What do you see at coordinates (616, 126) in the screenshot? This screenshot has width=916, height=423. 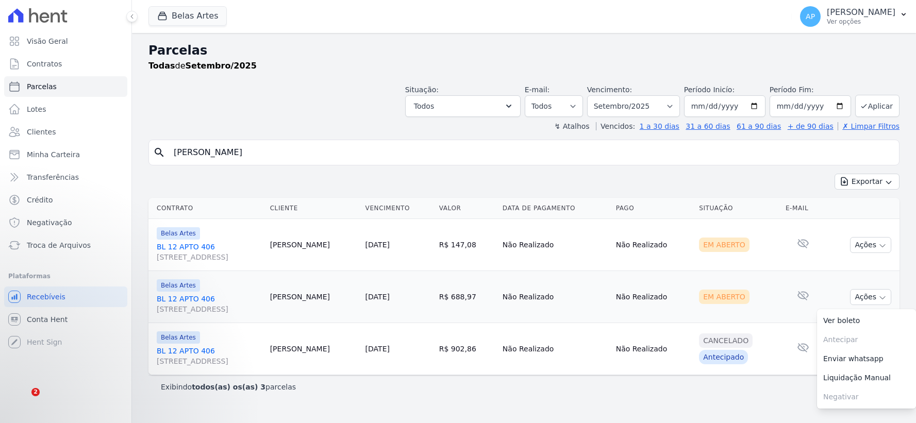 I see `label: Vencidos:` at bounding box center [616, 126].